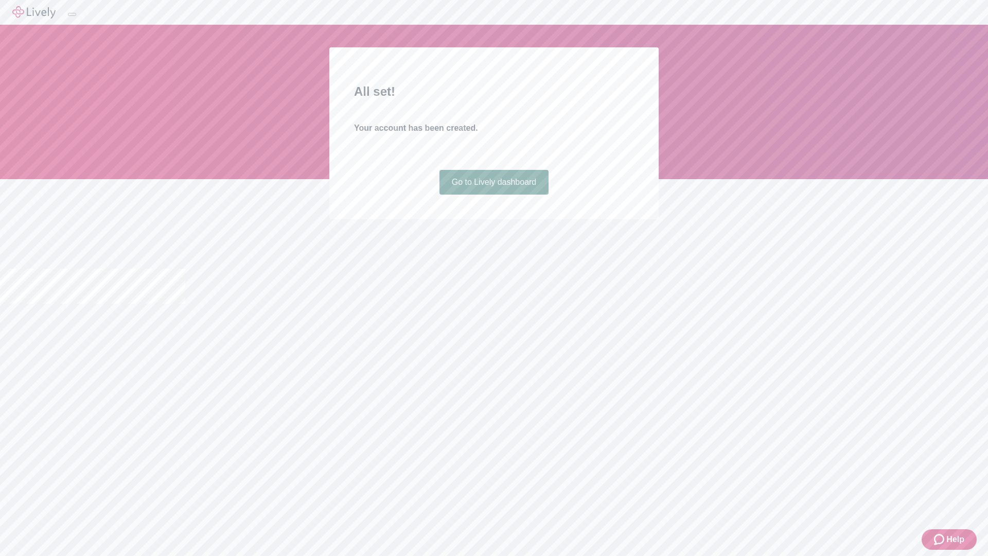  What do you see at coordinates (940, 539) in the screenshot?
I see `svg: Zendesk support icon` at bounding box center [940, 539].